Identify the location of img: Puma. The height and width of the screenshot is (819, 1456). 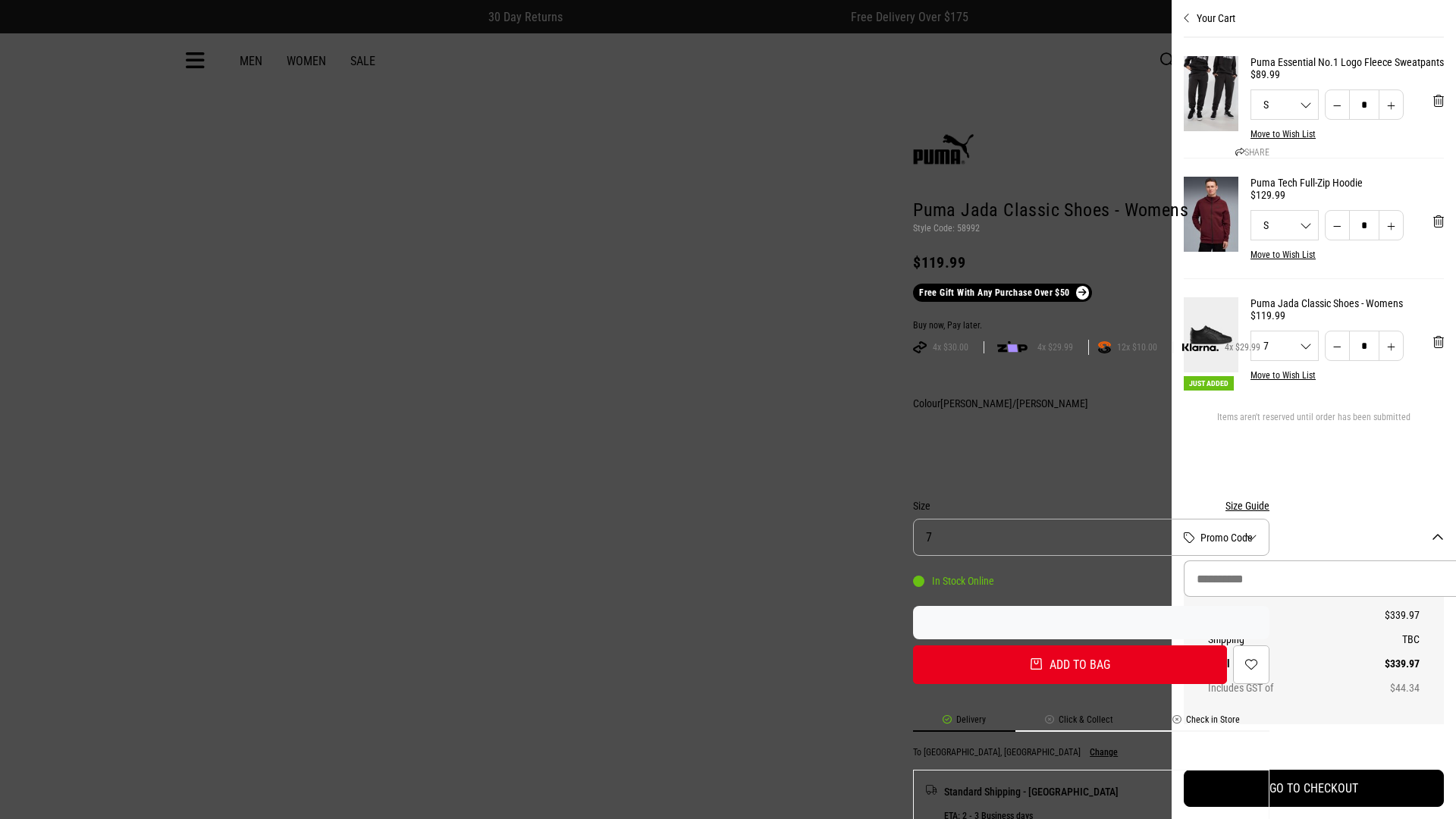
(944, 151).